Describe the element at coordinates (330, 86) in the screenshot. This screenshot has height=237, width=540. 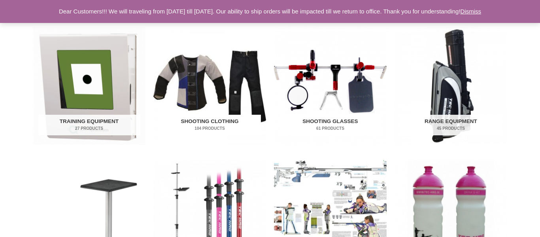
I see `img: Shooting Glasses` at that location.